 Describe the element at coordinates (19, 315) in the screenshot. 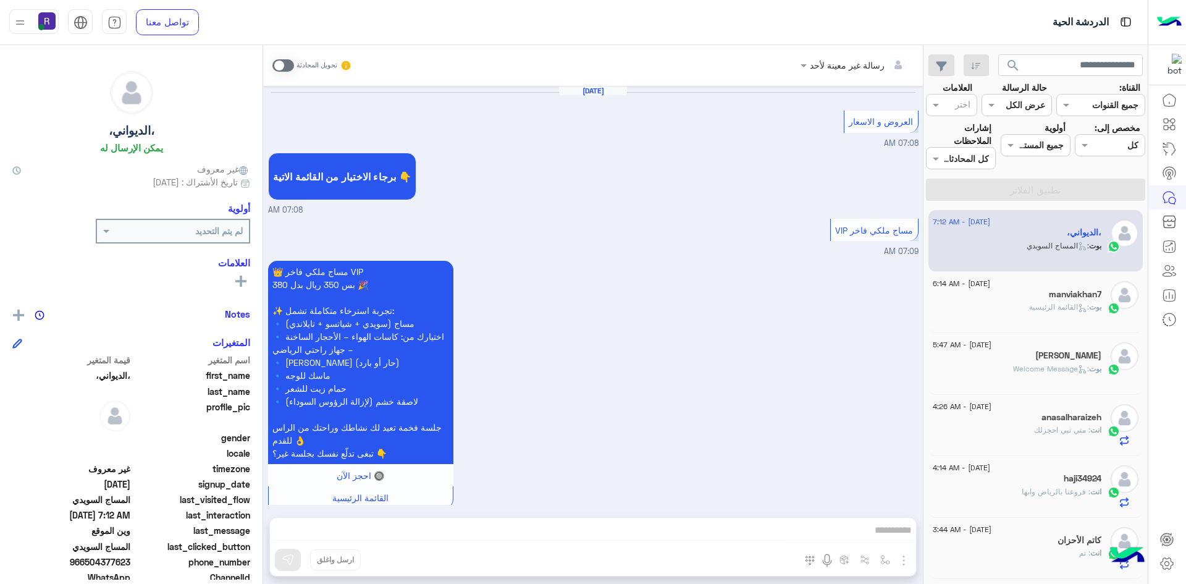

I see `img: add` at that location.